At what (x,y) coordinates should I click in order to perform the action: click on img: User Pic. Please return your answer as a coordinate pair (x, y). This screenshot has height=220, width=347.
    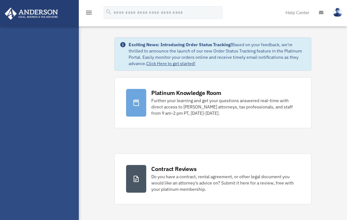
    Looking at the image, I should click on (337, 12).